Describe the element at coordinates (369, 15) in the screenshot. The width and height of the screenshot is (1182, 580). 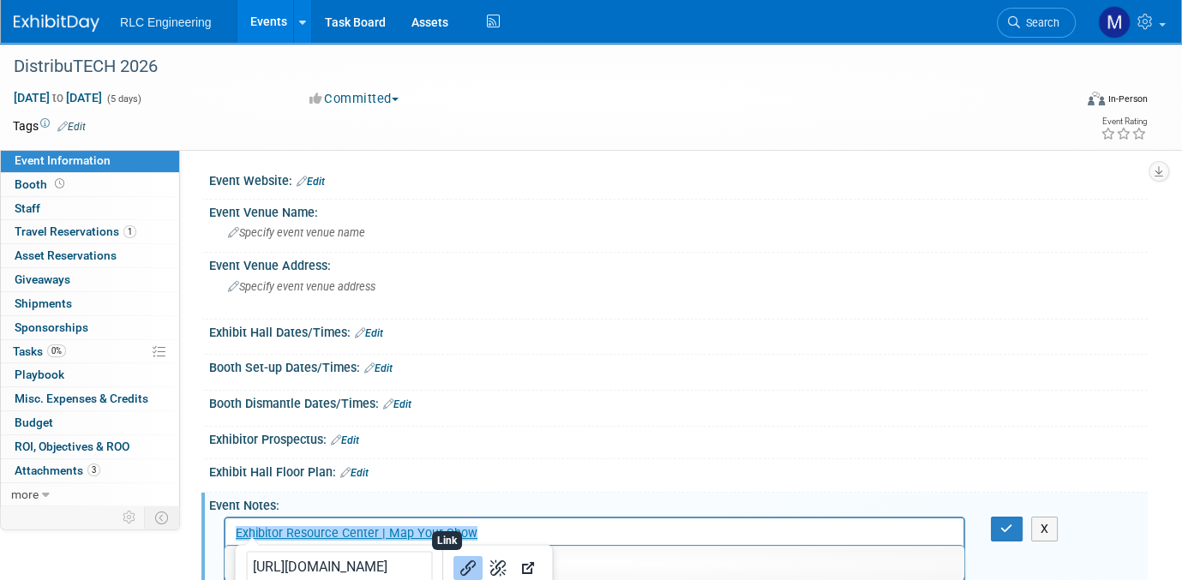
I see `body: To enrich screen reader interactions, please activate Accessibility in Grammarly extension settings` at that location.